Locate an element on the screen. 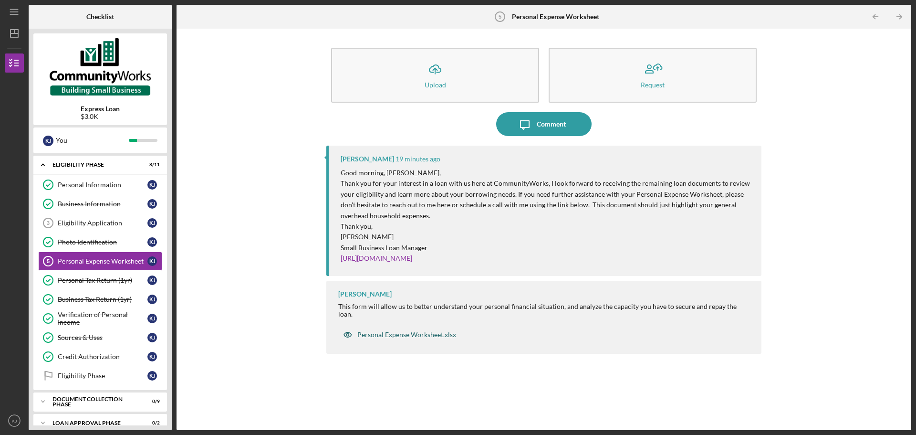 The image size is (916, 435). div: Verification of Personal Income is located at coordinates (103, 318).